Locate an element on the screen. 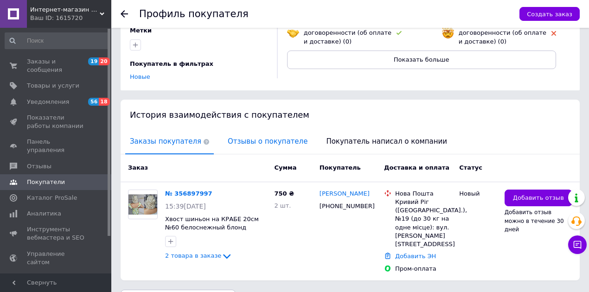 The height and width of the screenshot is (292, 589). span: Управление сайтом is located at coordinates (56, 258).